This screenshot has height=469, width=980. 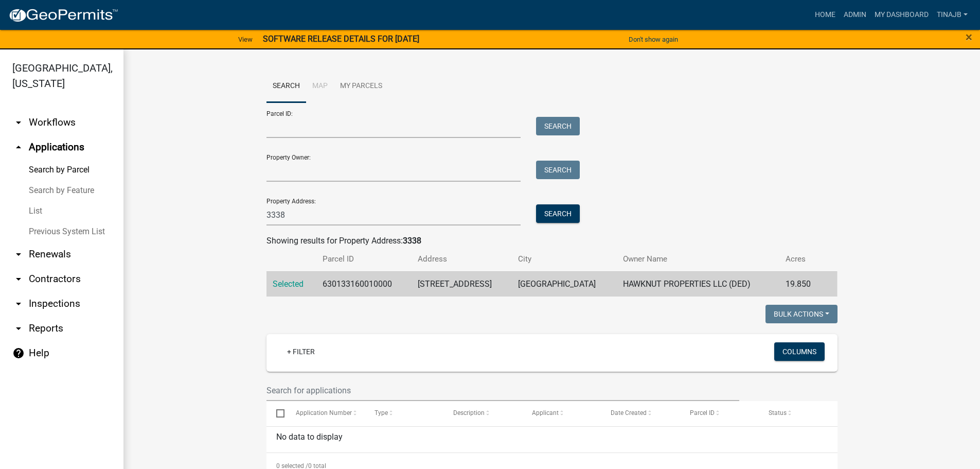 I want to click on button: Columns, so click(x=799, y=351).